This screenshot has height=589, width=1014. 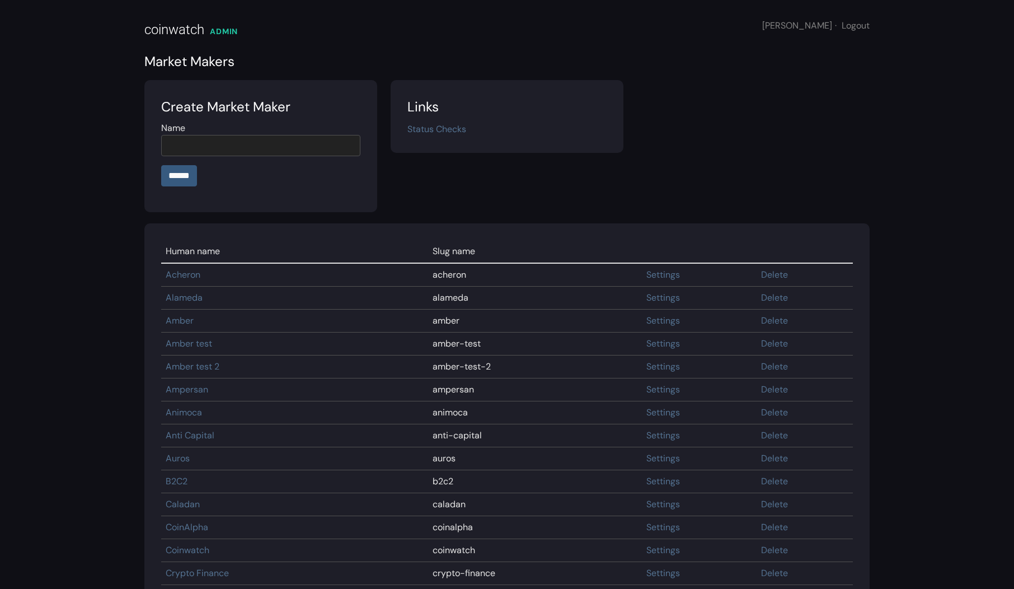 I want to click on td: crypto-finance, so click(x=535, y=573).